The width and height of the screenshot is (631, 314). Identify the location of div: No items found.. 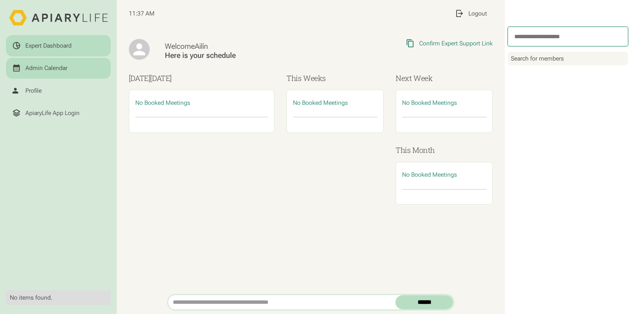
(58, 298).